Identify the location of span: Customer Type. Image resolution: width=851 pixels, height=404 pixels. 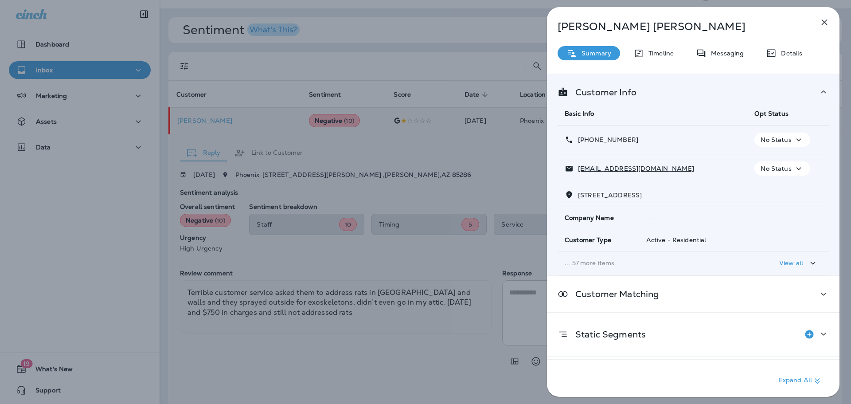
(588, 240).